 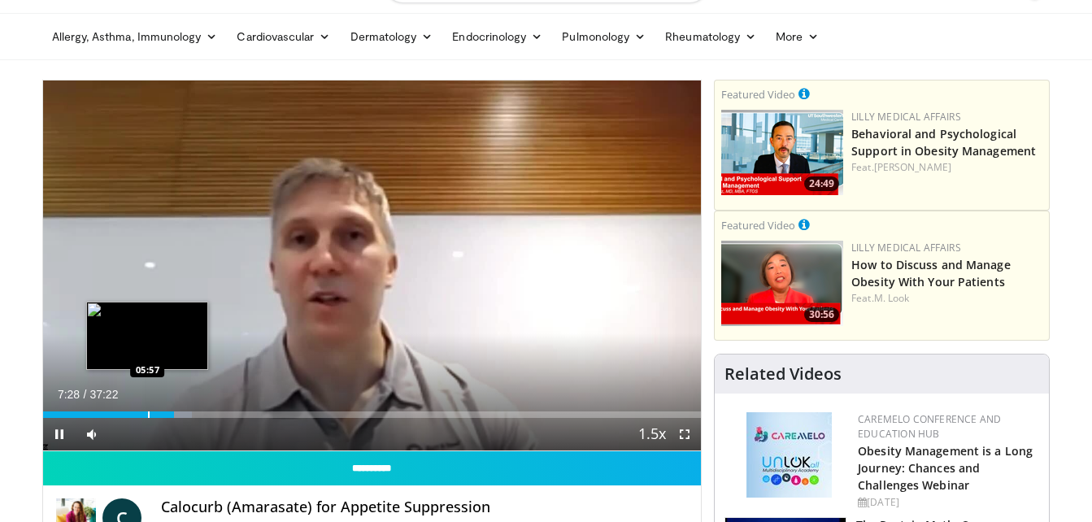 What do you see at coordinates (931, 273) in the screenshot?
I see `a: How to Discuss and Manage Obesity With Your Patients` at bounding box center [931, 273].